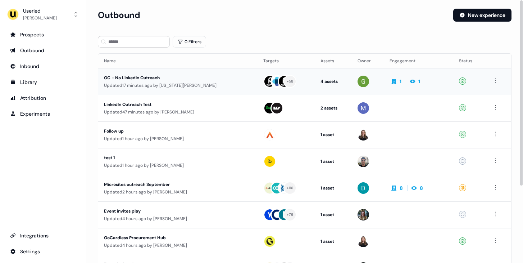  What do you see at coordinates (363, 188) in the screenshot?
I see `img: David` at bounding box center [363, 188].